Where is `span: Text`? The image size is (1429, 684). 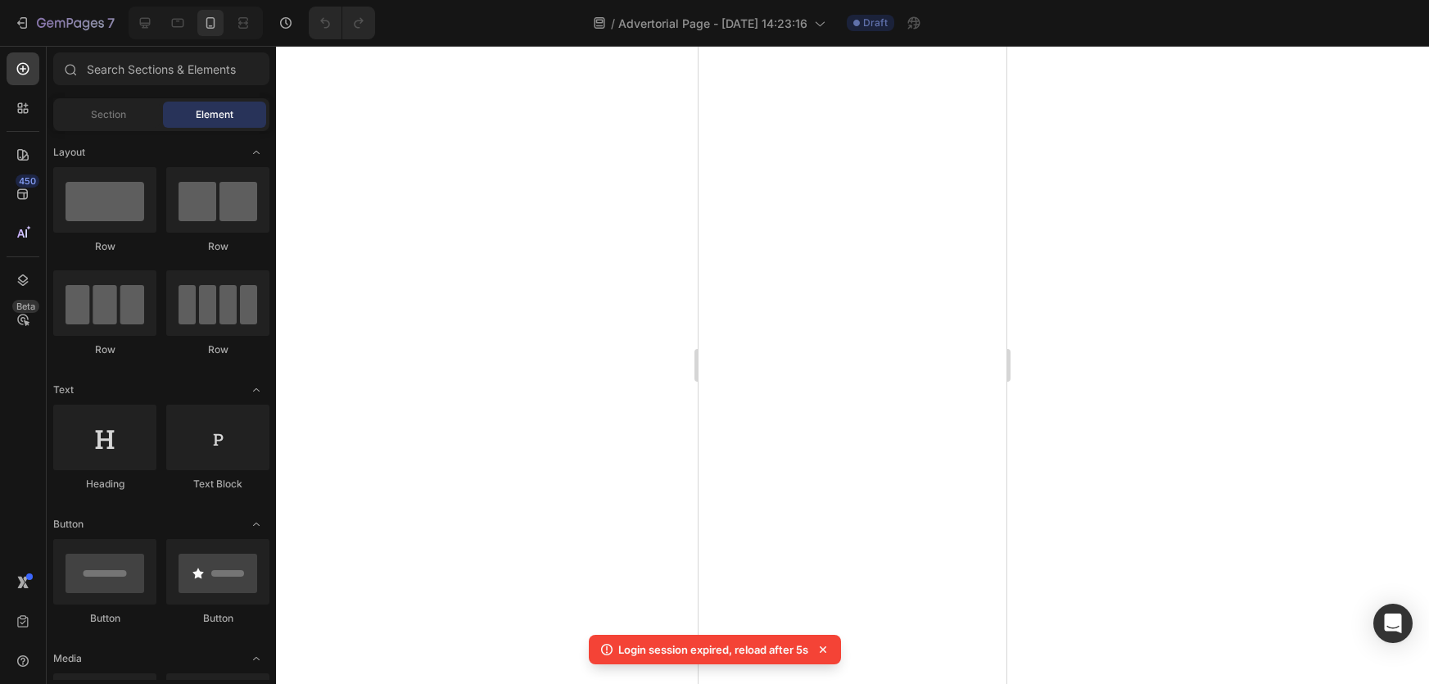 span: Text is located at coordinates (63, 390).